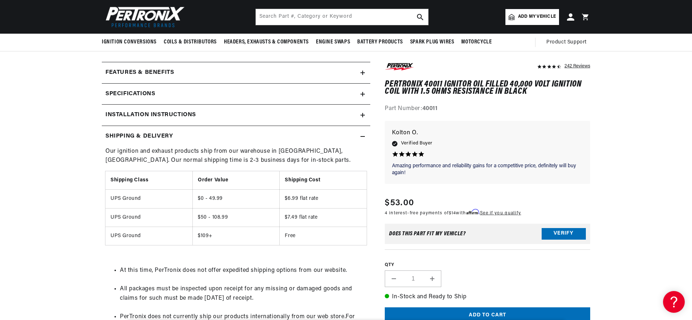 The image size is (692, 320). Describe the element at coordinates (213, 180) in the screenshot. I see `strong: Order Value` at that location.